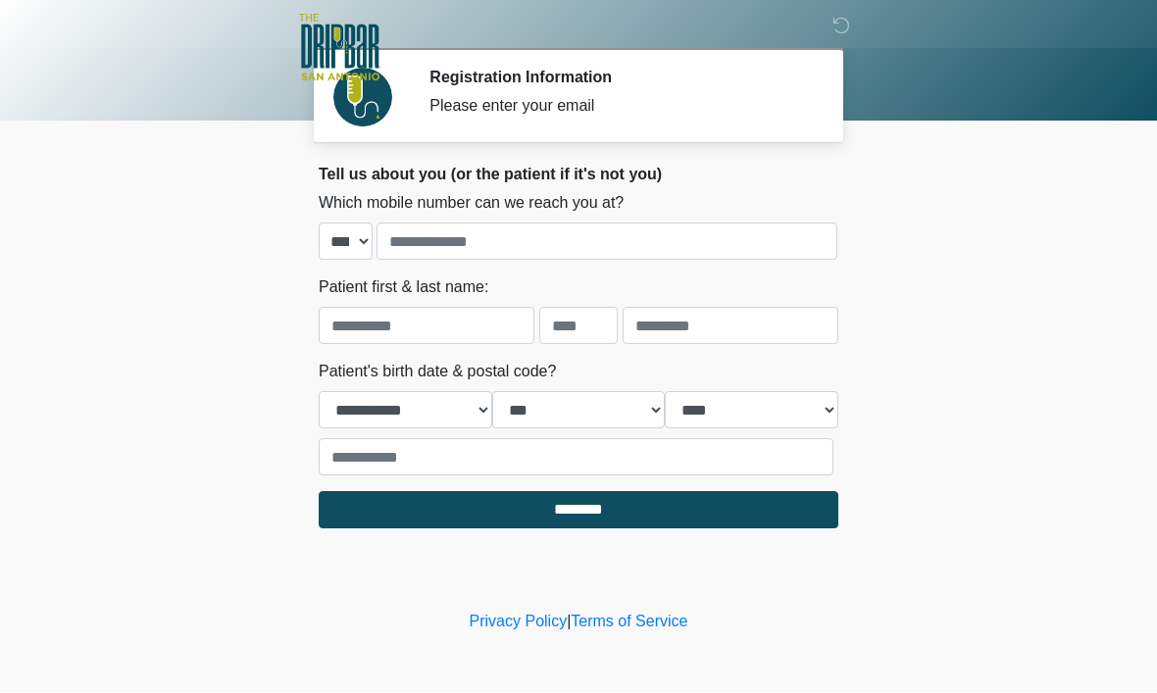  Describe the element at coordinates (363, 98) in the screenshot. I see `img: Agent Avatar` at that location.